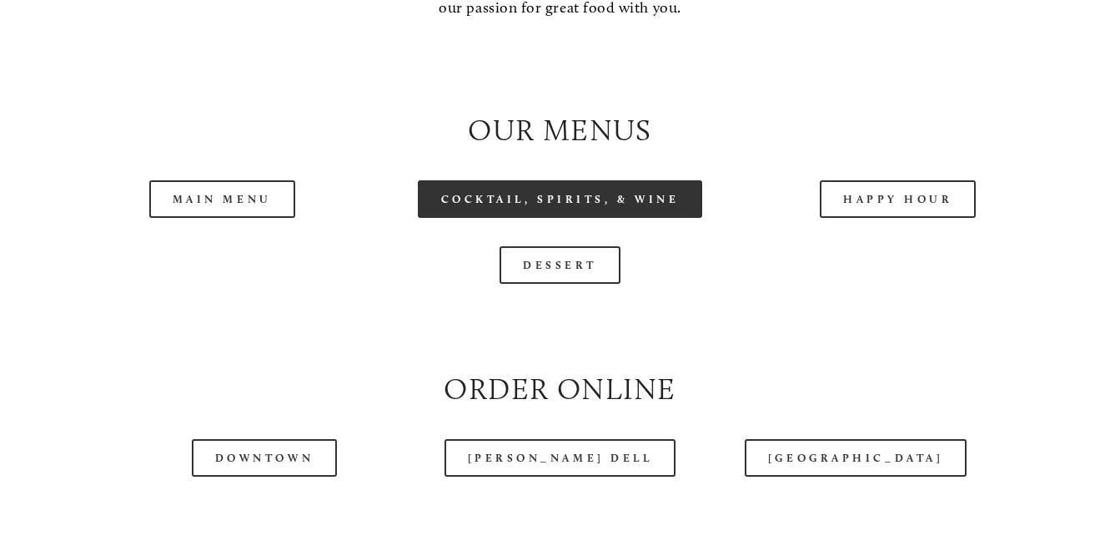 The height and width of the screenshot is (536, 1120). What do you see at coordinates (222, 199) in the screenshot?
I see `a: Main Menu` at bounding box center [222, 199].